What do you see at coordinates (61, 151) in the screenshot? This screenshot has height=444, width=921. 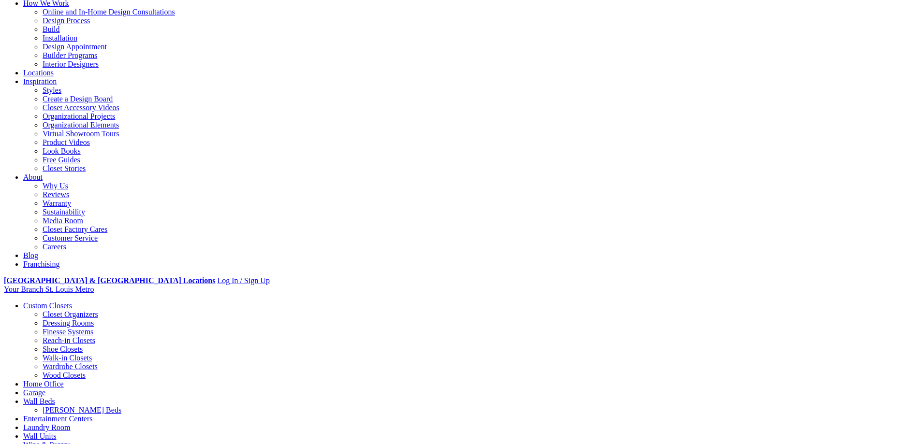 I see `a: Look Books` at bounding box center [61, 151].